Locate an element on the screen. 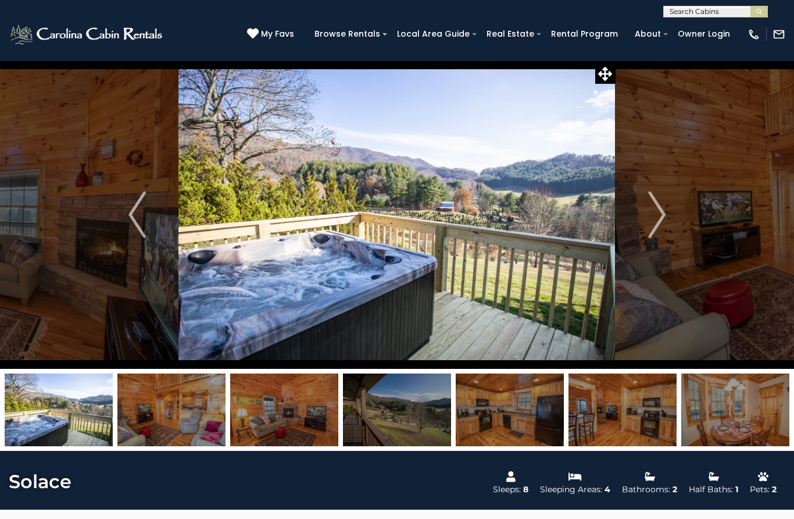 This screenshot has height=519, width=794. a: Browse Rentals is located at coordinates (347, 34).